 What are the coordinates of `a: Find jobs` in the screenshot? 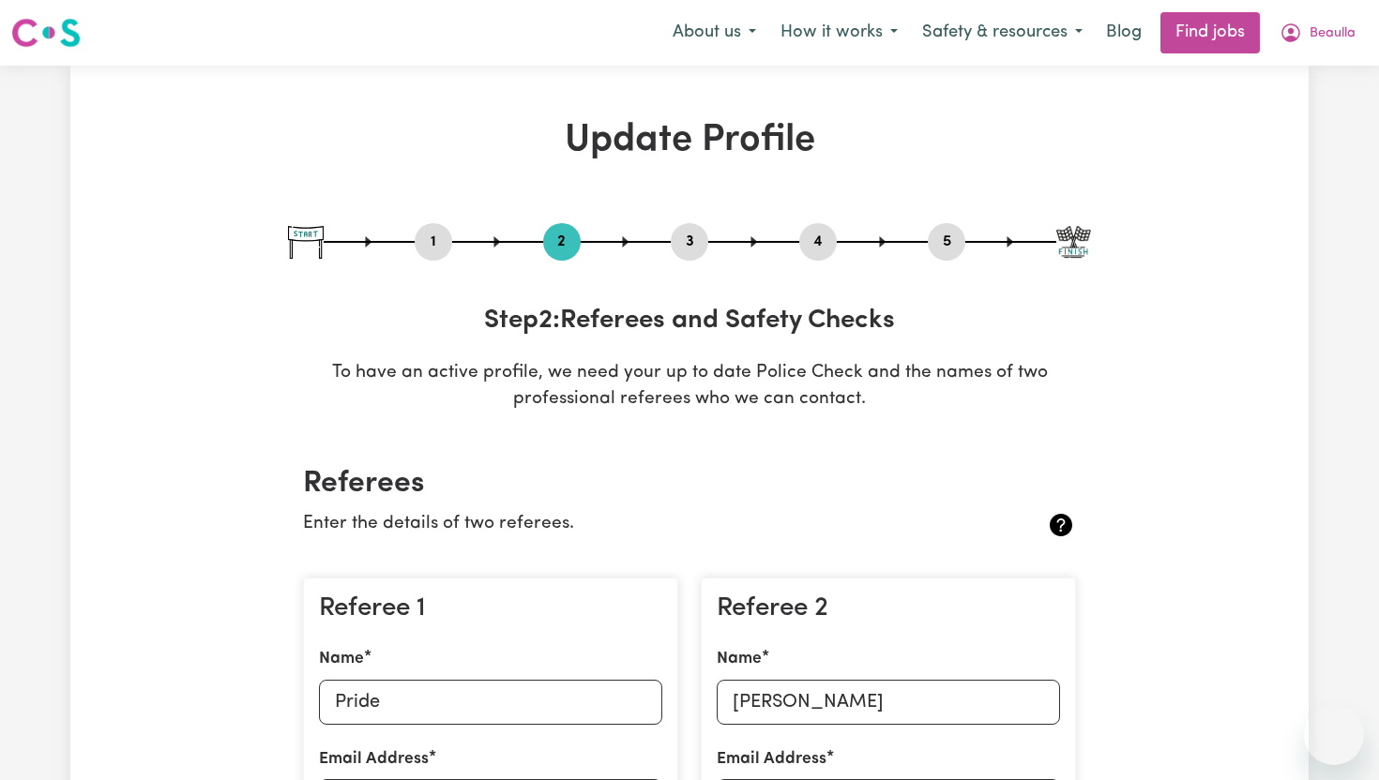 It's located at (1210, 33).